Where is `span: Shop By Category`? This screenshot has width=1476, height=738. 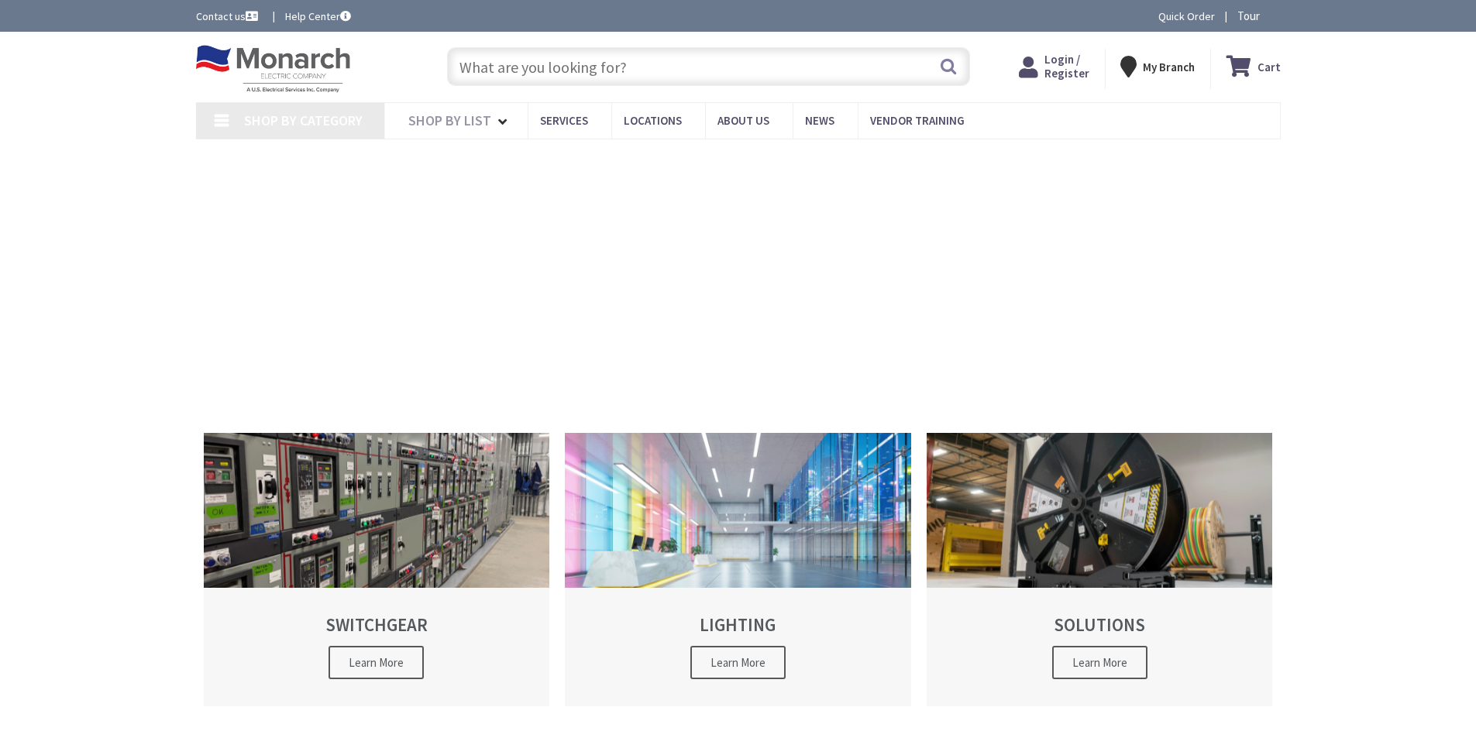 span: Shop By Category is located at coordinates (303, 120).